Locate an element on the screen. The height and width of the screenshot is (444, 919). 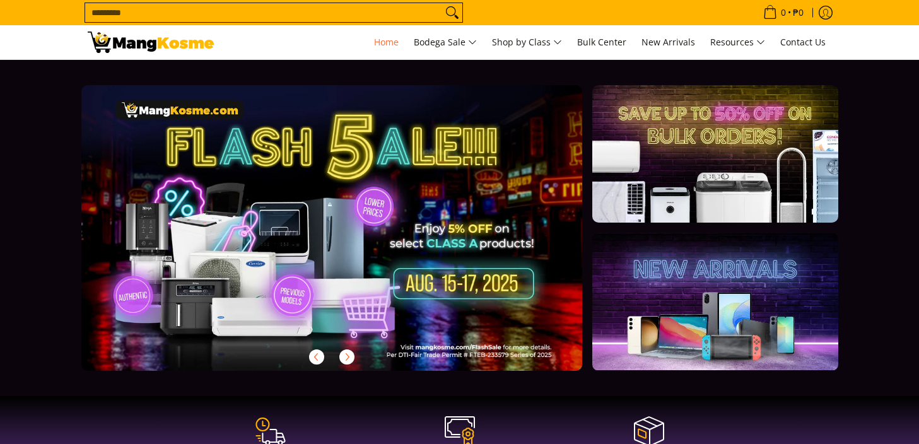
a: Home is located at coordinates (386, 42).